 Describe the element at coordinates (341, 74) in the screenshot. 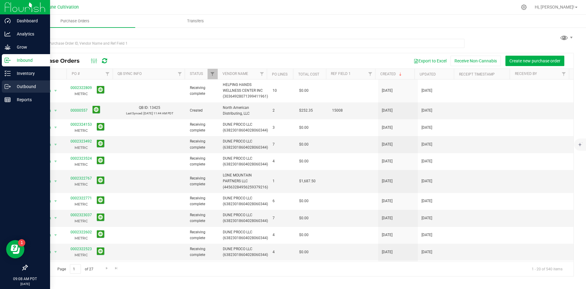

I see `a: Ref Field 1` at that location.